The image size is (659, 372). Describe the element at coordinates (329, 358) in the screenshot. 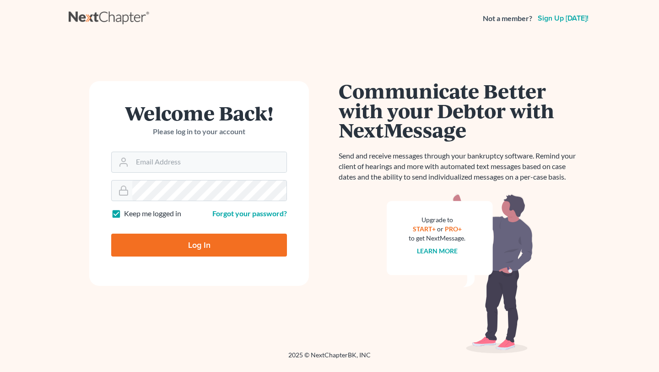

I see `div: 2025 © NextChapterBK, INC` at that location.